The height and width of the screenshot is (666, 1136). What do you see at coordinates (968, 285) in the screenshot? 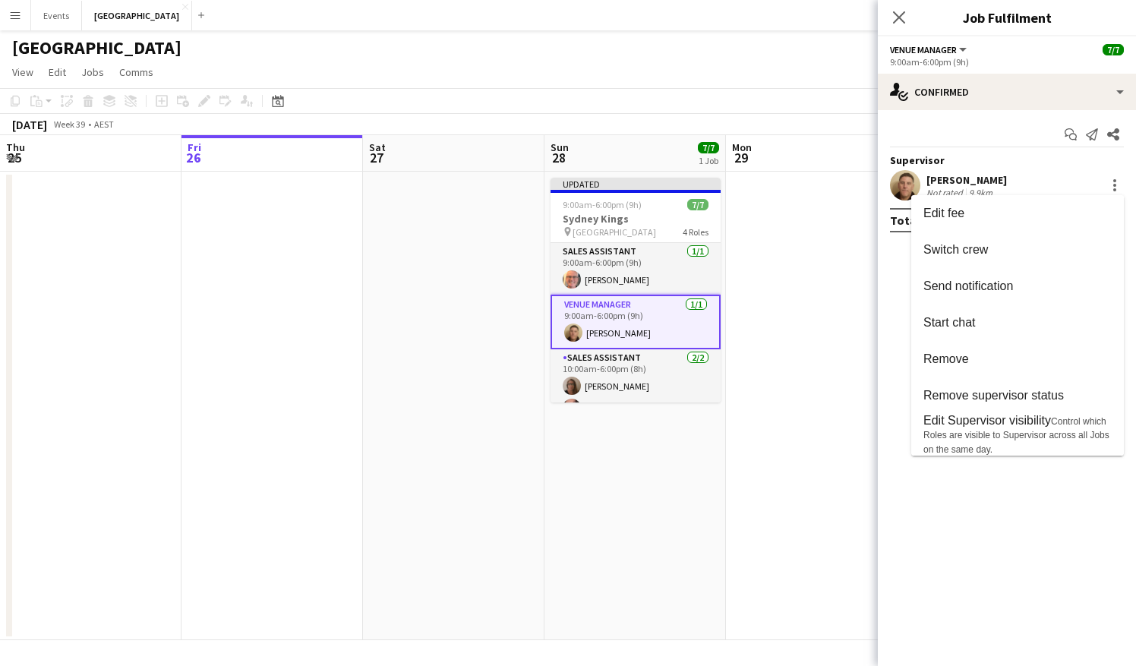
I see `span: Send notification` at bounding box center [968, 285].